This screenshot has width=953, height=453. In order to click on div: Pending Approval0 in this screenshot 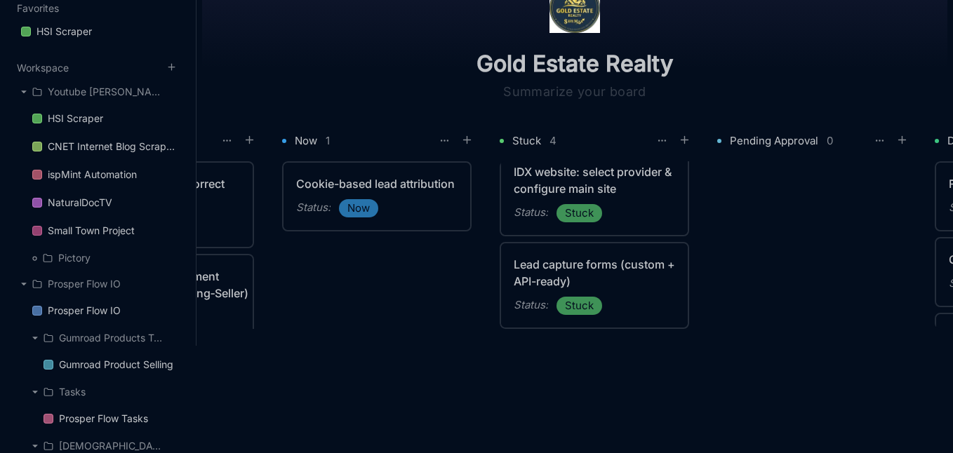, I will do `click(814, 140)`.